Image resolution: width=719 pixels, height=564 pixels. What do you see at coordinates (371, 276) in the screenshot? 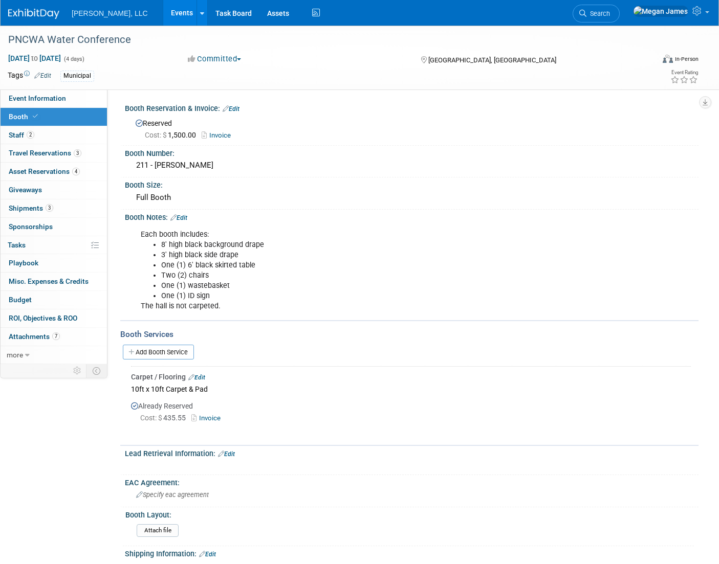
I see `li: Two (2) chairs` at bounding box center [371, 276].